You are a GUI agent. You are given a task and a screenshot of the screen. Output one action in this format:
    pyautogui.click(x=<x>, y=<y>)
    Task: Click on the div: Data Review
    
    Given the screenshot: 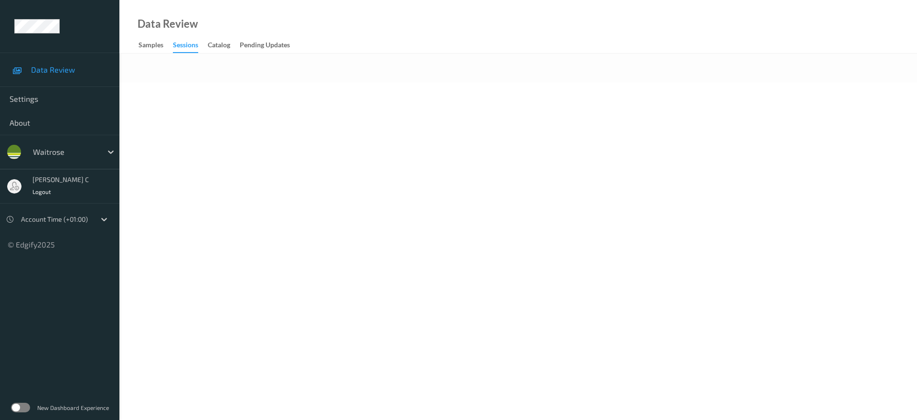 What is the action you would take?
    pyautogui.click(x=168, y=24)
    